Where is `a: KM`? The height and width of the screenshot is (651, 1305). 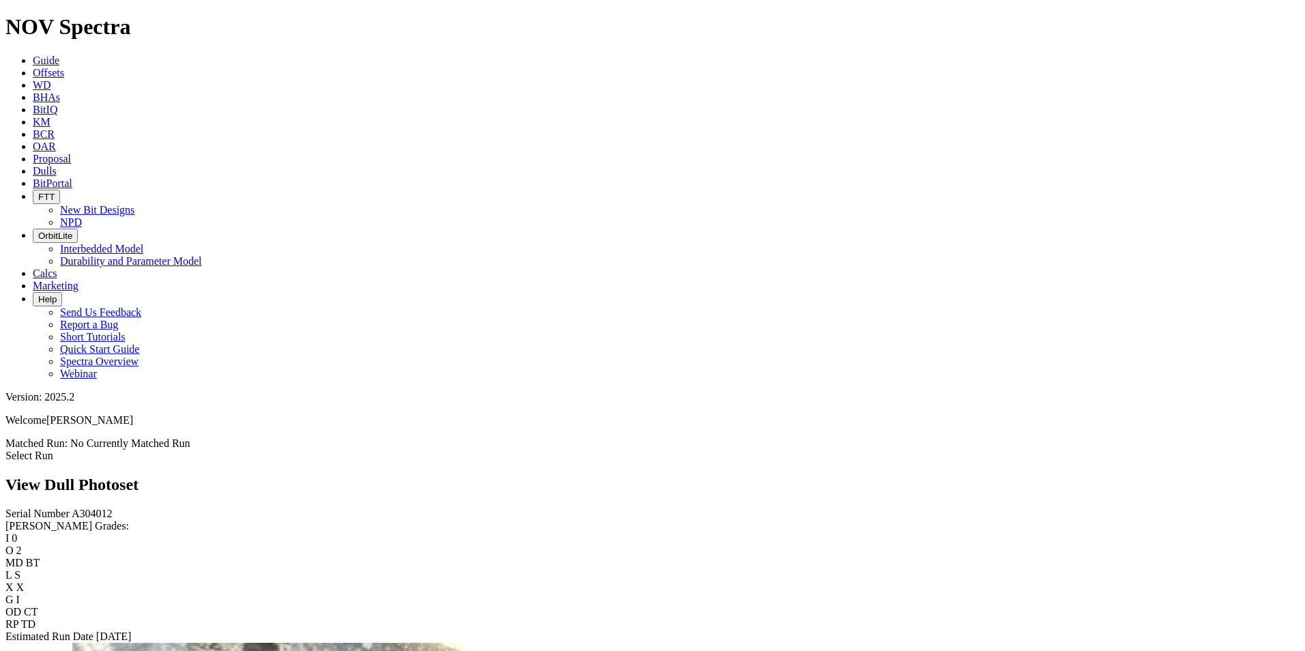
a: KM is located at coordinates (42, 121).